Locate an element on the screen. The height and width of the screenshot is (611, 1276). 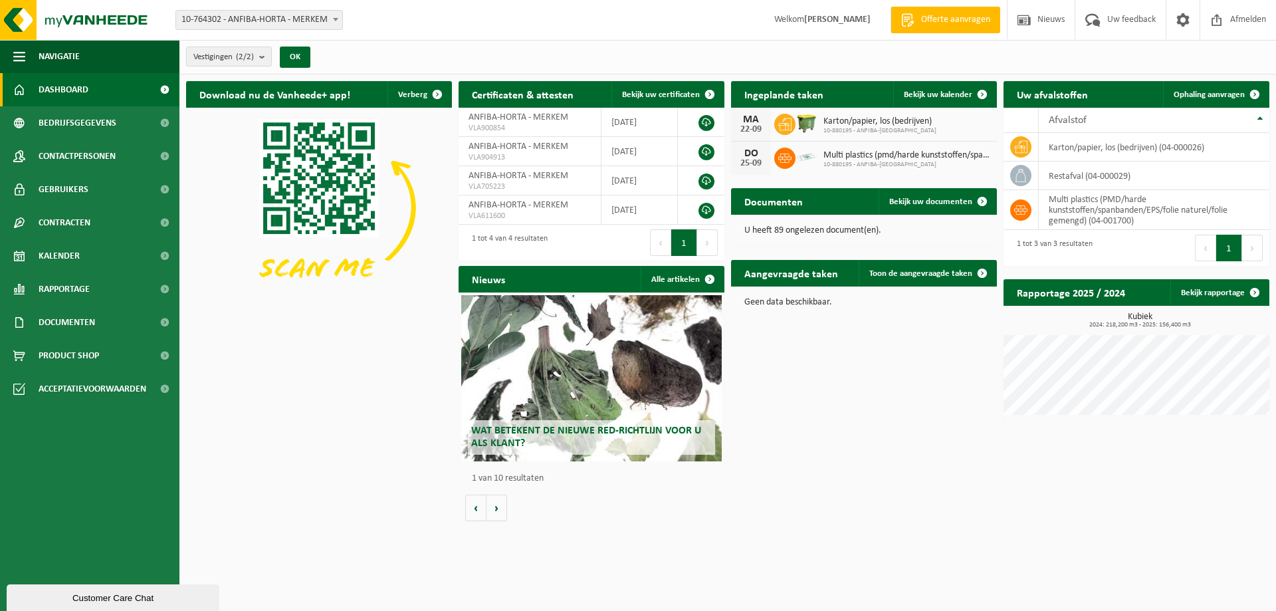
td: karton/papier, los (bedrijven) (04-000026) is located at coordinates (1154, 147).